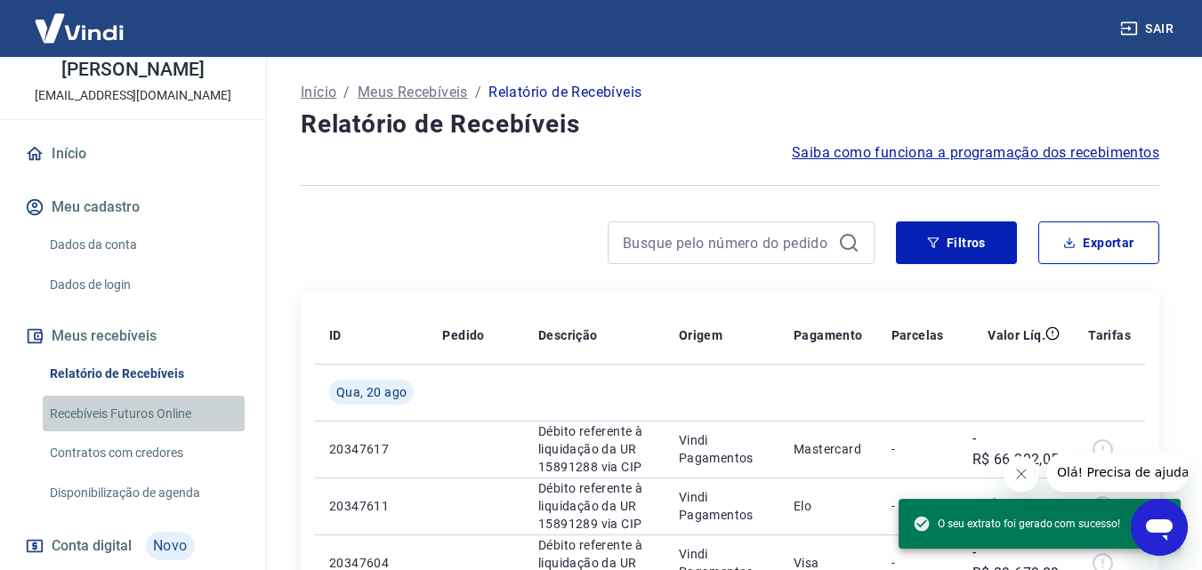 Image resolution: width=1202 pixels, height=570 pixels. What do you see at coordinates (371, 392) in the screenshot?
I see `span: Qua, 20 ago` at bounding box center [371, 392].